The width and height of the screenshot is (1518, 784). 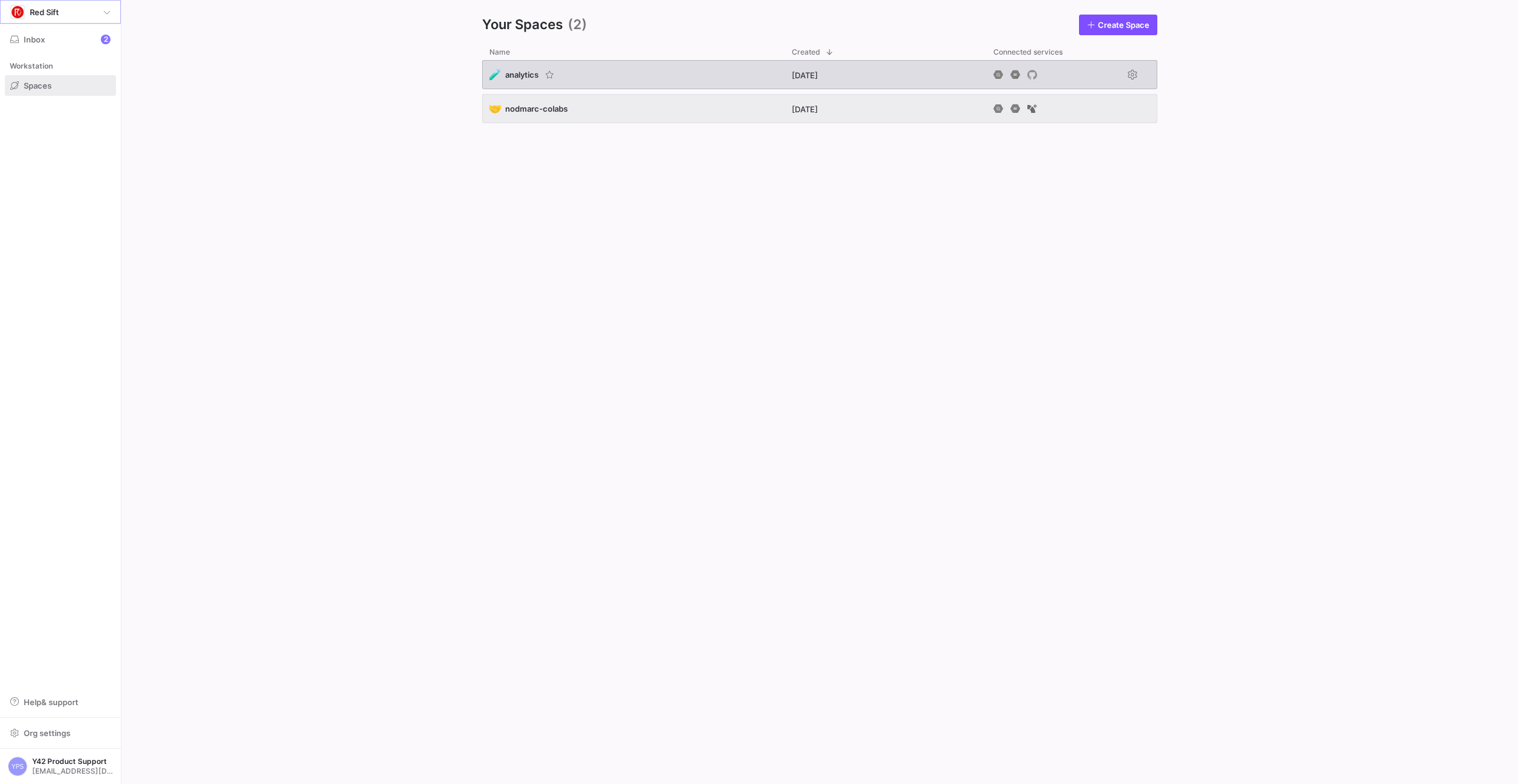 I want to click on span: nodmarc-colabs, so click(x=536, y=109).